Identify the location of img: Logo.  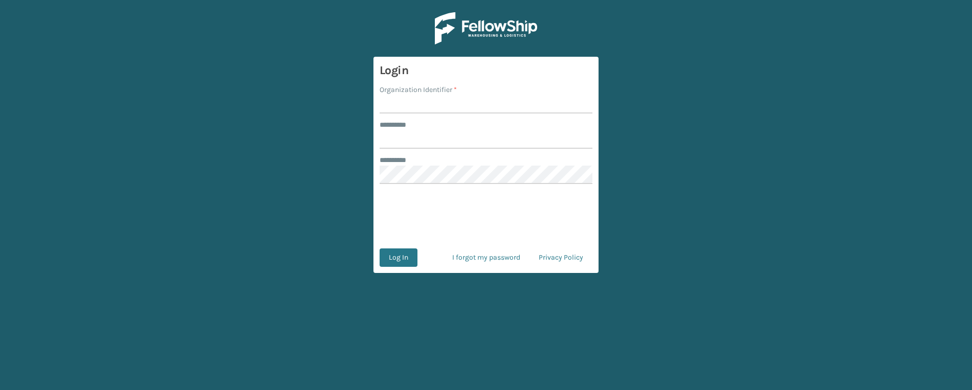
(486, 28).